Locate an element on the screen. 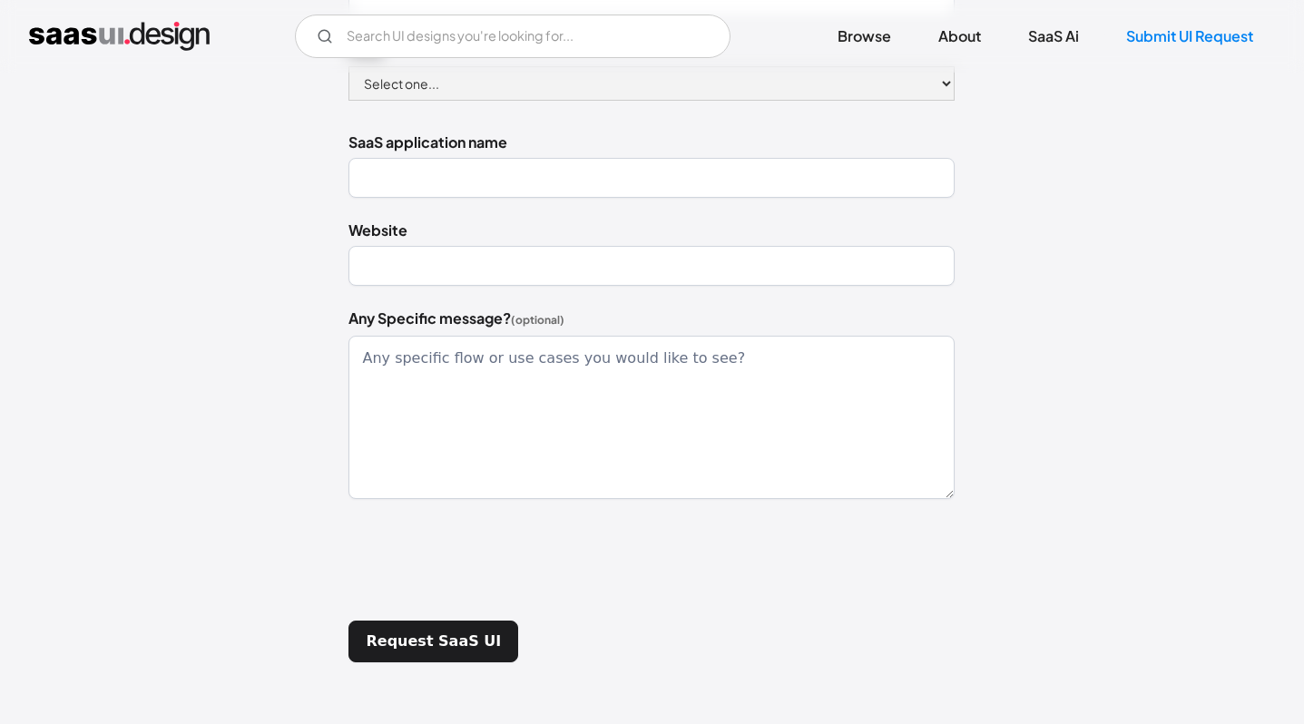 This screenshot has width=1304, height=724. a: home is located at coordinates (119, 36).